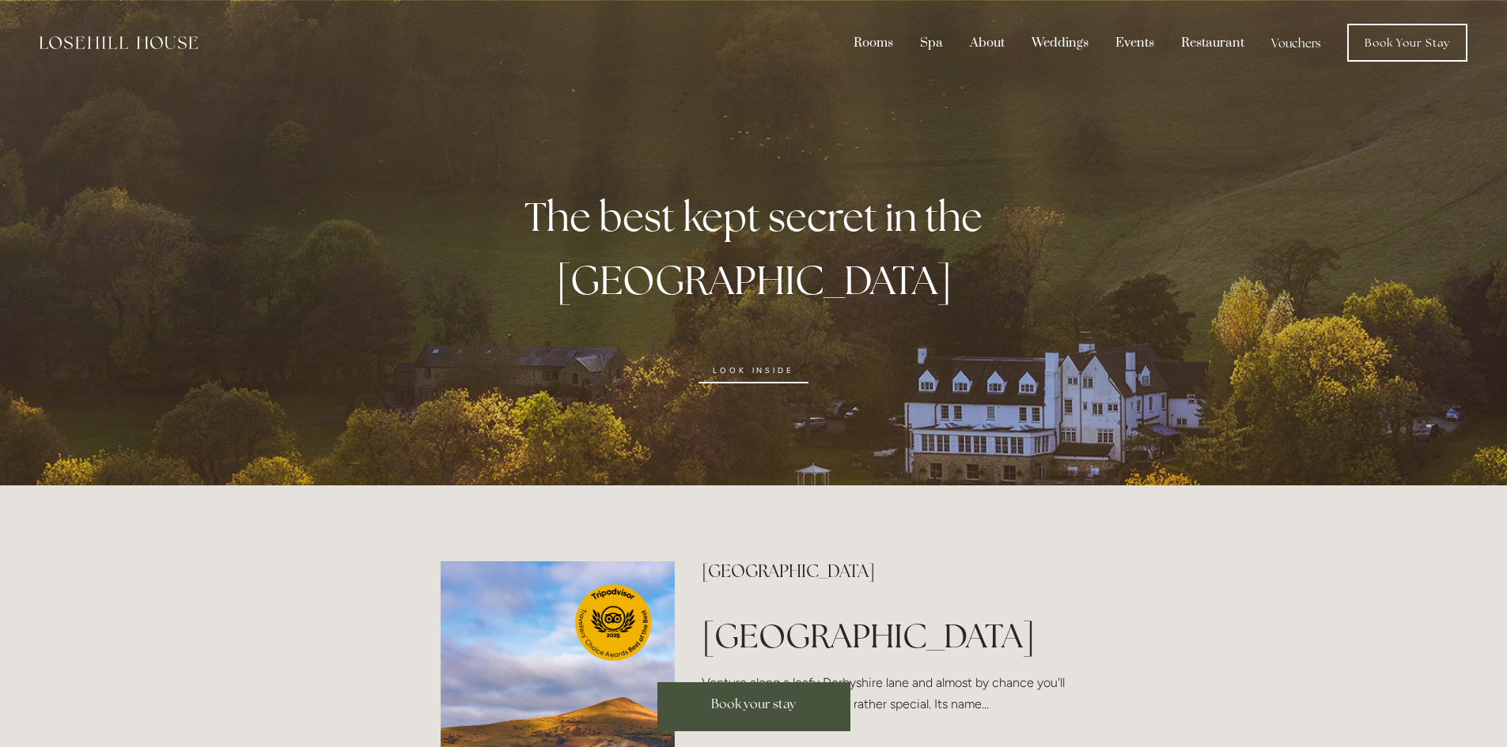 This screenshot has width=1507, height=747. I want to click on div: Rooms, so click(873, 43).